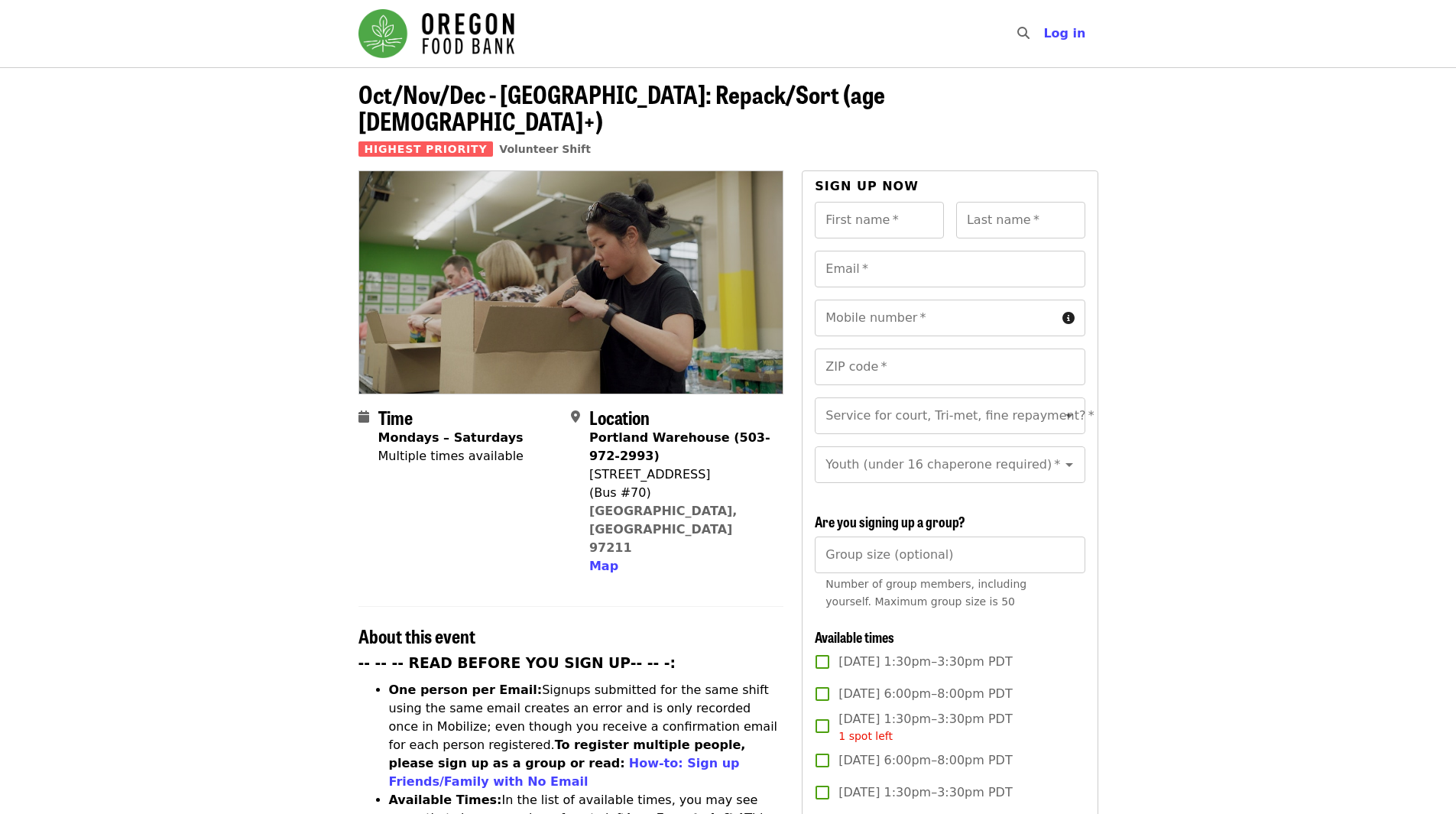 Image resolution: width=1456 pixels, height=814 pixels. Describe the element at coordinates (517, 663) in the screenshot. I see `strong: -- -- -- READ BEFORE YOU SIGN UP-- -- -:` at that location.